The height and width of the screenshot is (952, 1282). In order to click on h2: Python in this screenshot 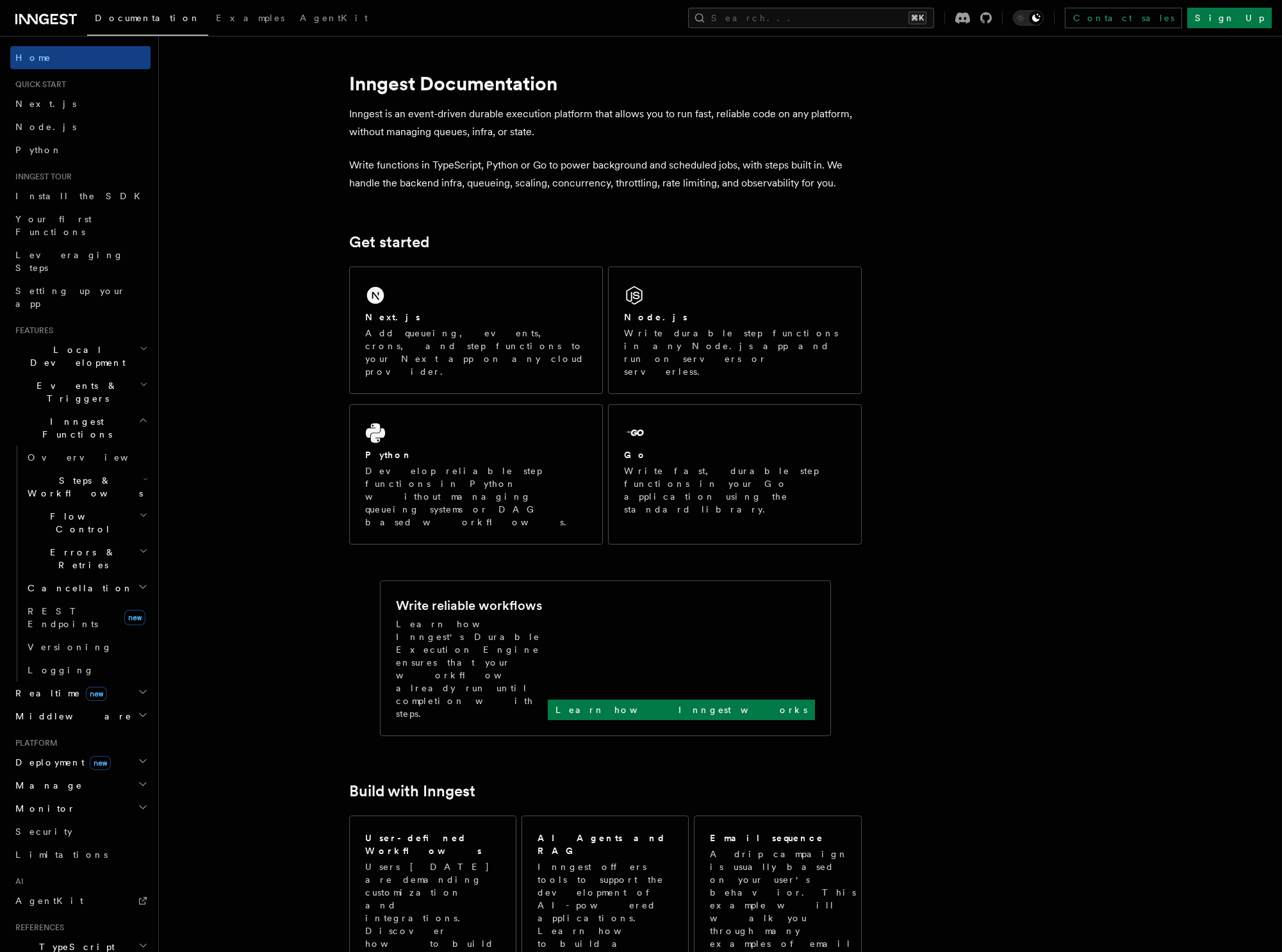, I will do `click(389, 455)`.